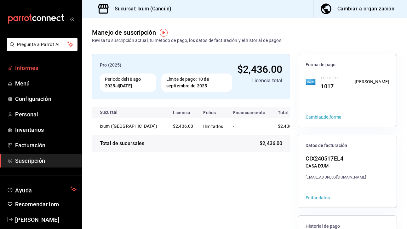 Image resolution: width=407 pixels, height=229 pixels. Describe the element at coordinates (209, 112) in the screenshot. I see `font: Folios` at that location.